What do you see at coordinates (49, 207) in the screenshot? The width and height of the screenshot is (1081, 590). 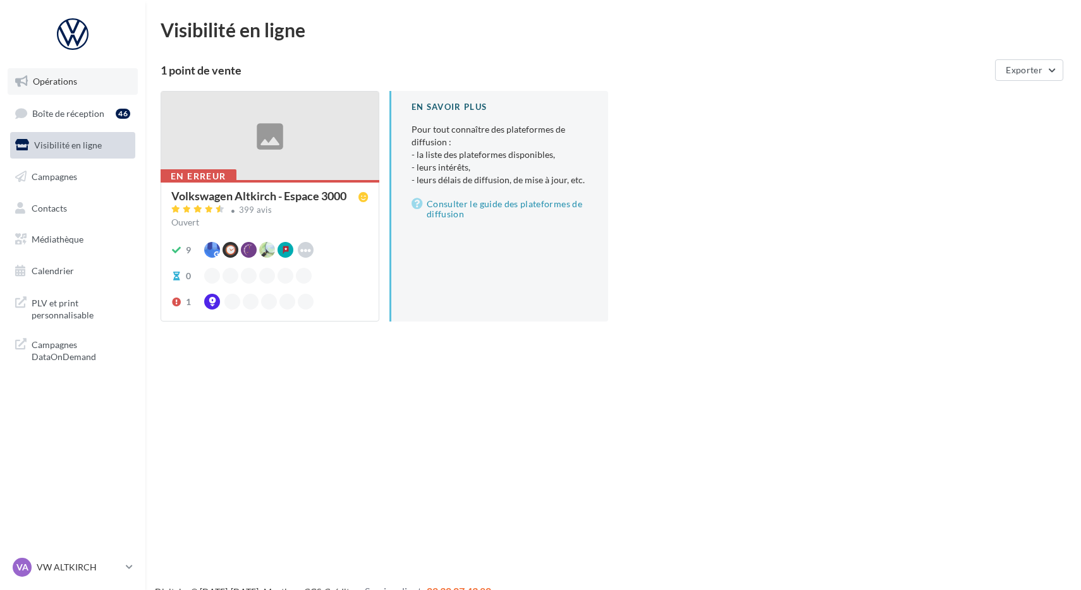 I see `span: Contacts` at bounding box center [49, 207].